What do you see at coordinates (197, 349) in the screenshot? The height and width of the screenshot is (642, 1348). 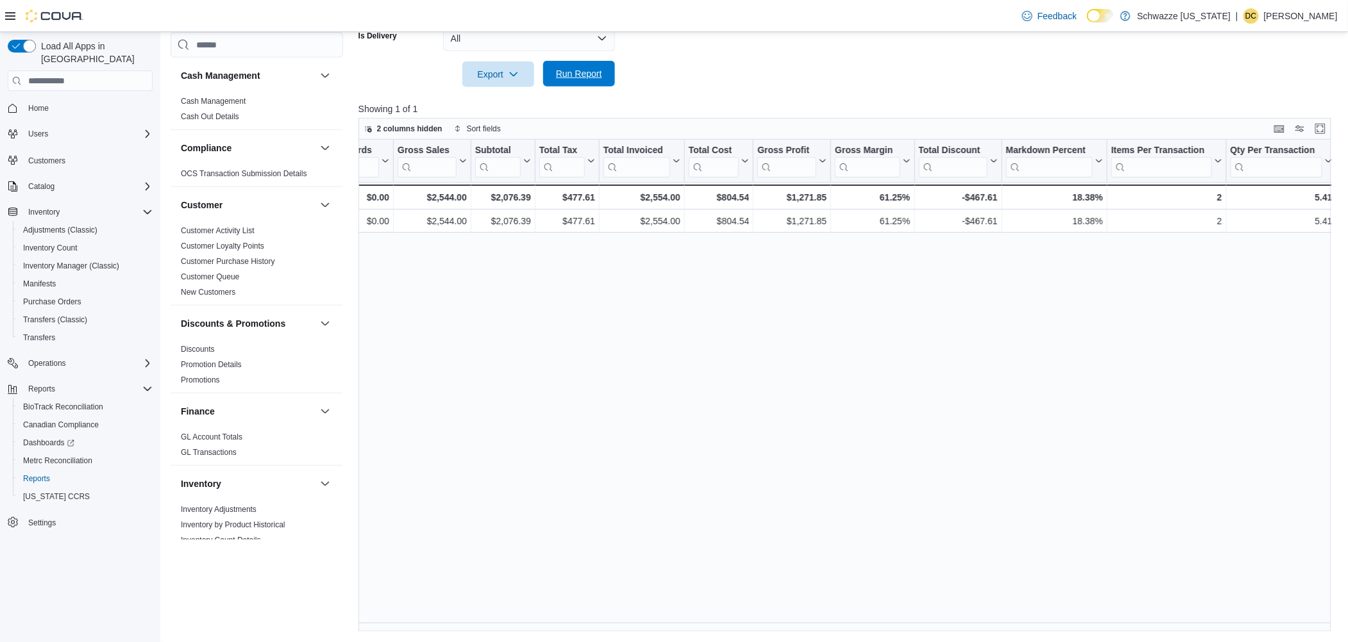 I see `span: Discounts` at bounding box center [197, 349].